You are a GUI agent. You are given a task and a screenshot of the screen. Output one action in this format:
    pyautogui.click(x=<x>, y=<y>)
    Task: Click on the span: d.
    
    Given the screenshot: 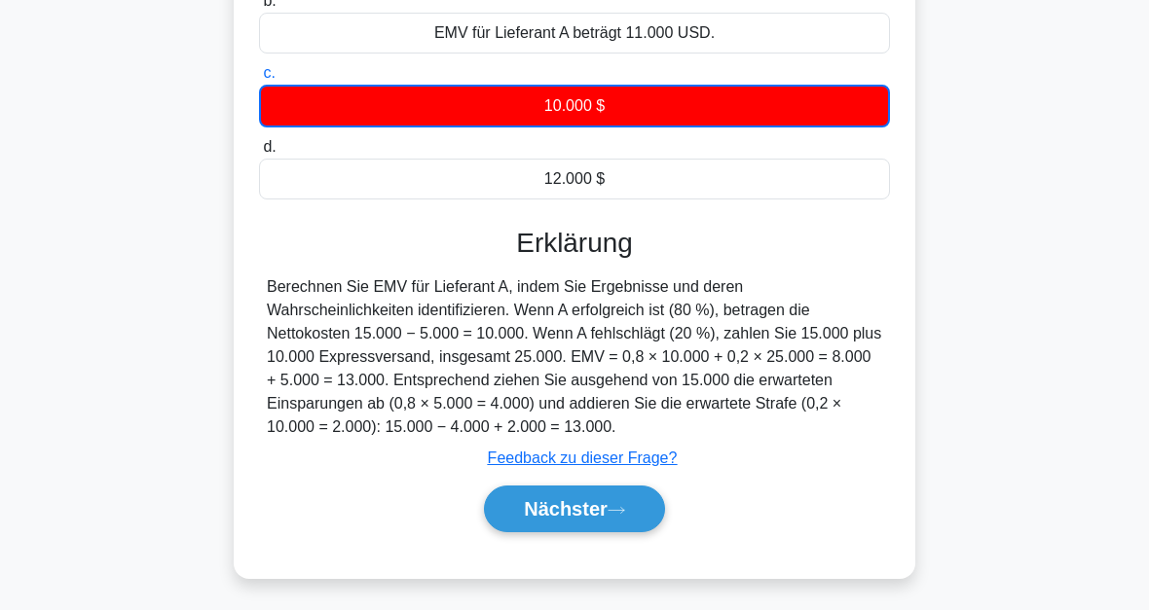 What is the action you would take?
    pyautogui.click(x=269, y=146)
    